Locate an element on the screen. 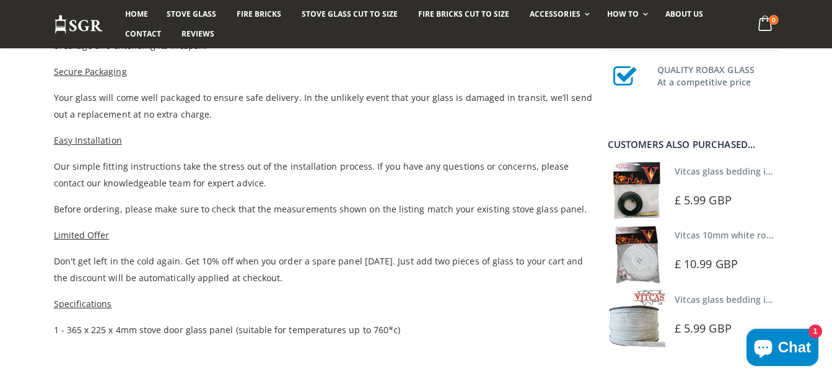 This screenshot has height=379, width=832. div: Customers also purchased... is located at coordinates (693, 144).